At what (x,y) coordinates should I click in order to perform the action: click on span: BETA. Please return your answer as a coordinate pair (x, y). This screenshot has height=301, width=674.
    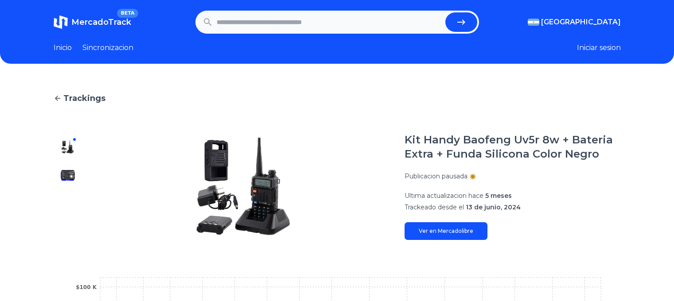
    Looking at the image, I should click on (127, 13).